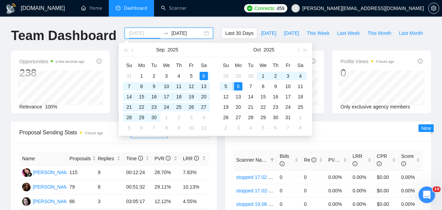 This screenshot has height=210, width=442. What do you see at coordinates (142, 76) in the screenshot?
I see `td: 2025-09-01` at bounding box center [142, 76].